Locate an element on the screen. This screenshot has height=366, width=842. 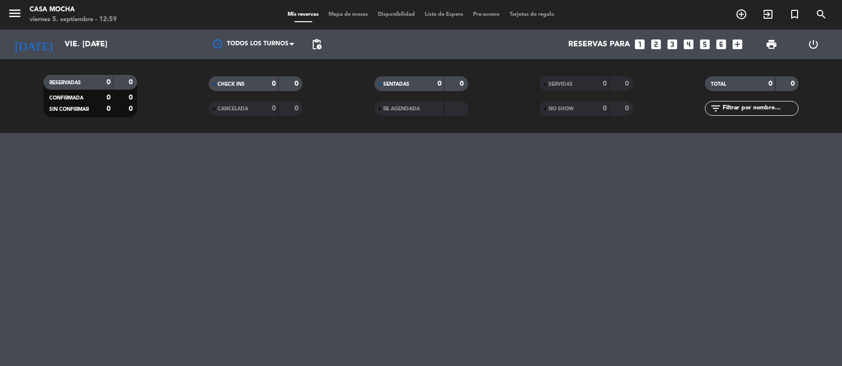
i: looks_two is located at coordinates (656, 44).